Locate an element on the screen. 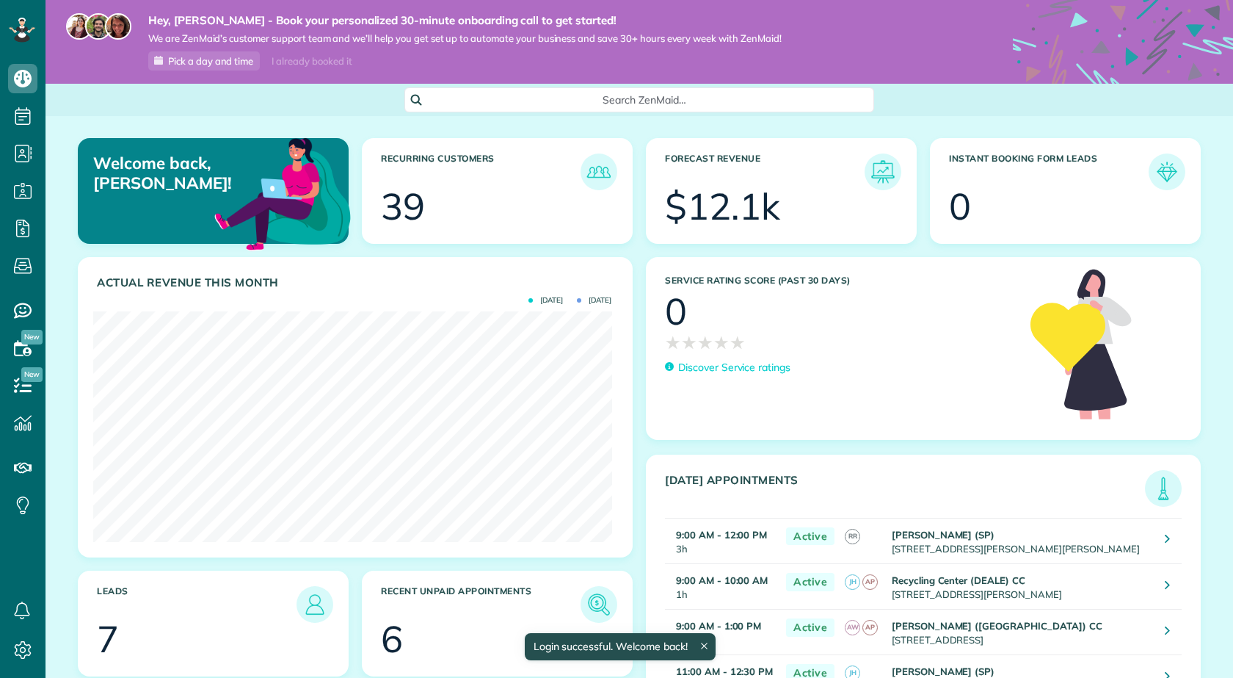 The image size is (1233, 678). img: icon_forecast_revenue-8c13a41c7ed35a8dcfafea3cbb826a0462acb37728057bba2d056411b612bbbe.png is located at coordinates (883, 172).